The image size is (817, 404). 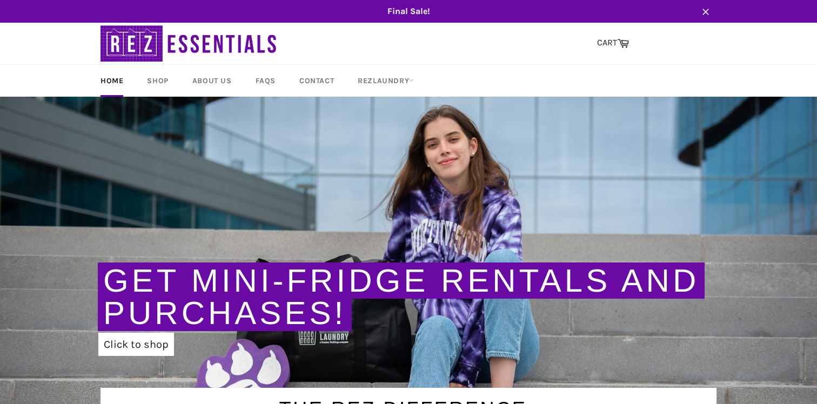 What do you see at coordinates (136, 344) in the screenshot?
I see `a: Click to shop` at bounding box center [136, 344].